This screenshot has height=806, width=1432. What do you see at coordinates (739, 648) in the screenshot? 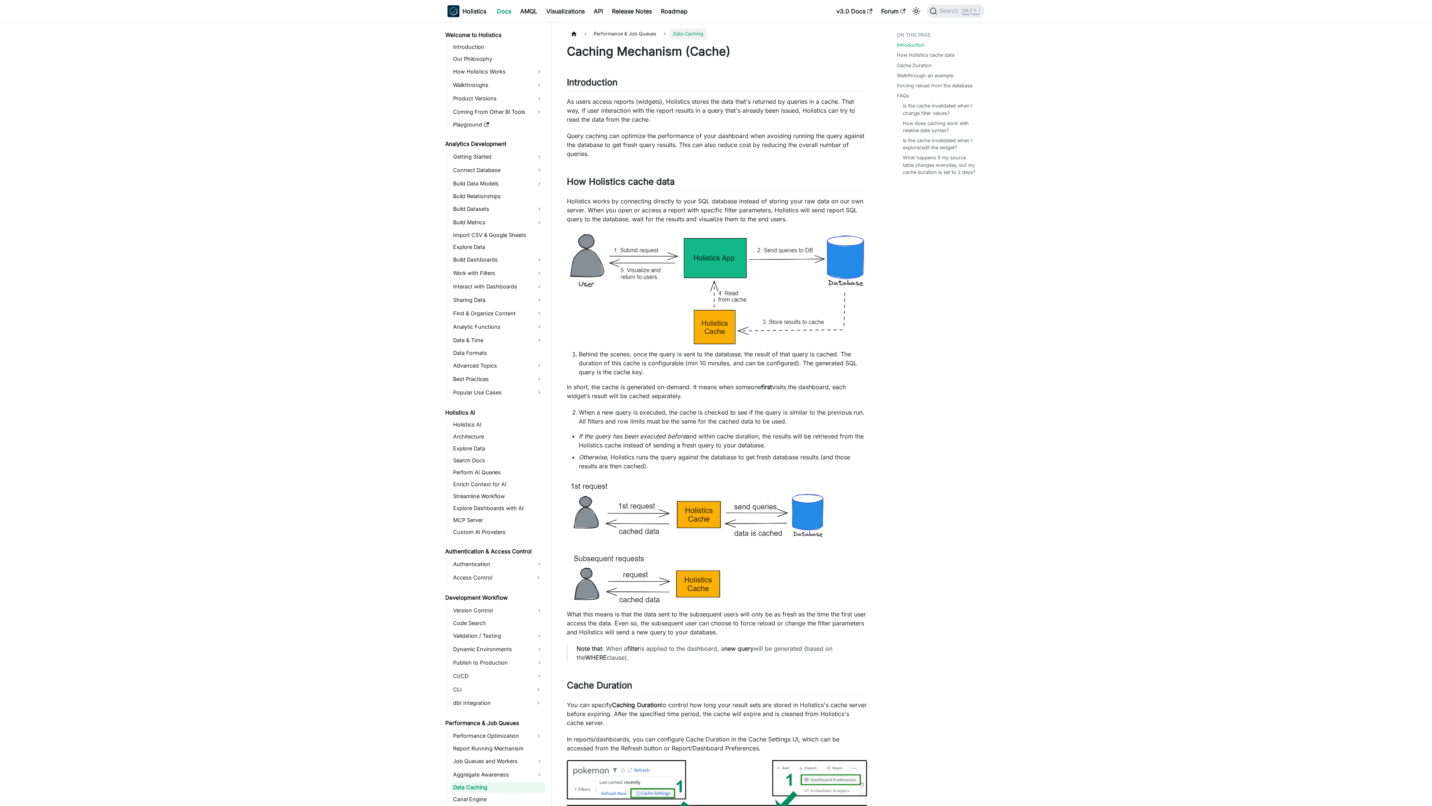
I see `strong: new query` at bounding box center [739, 648].